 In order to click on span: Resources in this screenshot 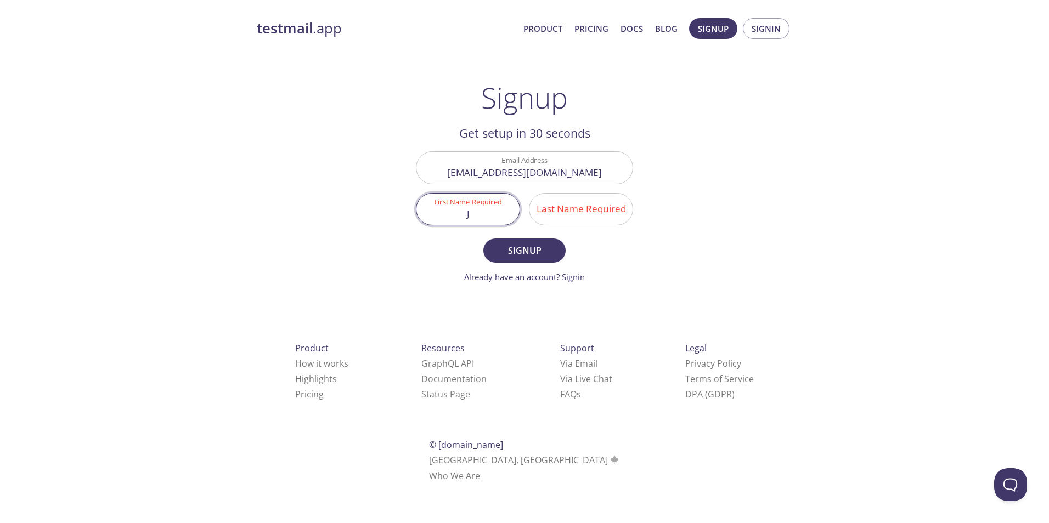, I will do `click(443, 348)`.